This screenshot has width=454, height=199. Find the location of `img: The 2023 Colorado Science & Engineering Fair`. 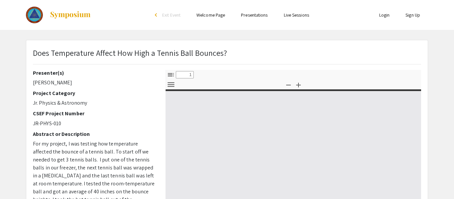

img: The 2023 Colorado Science & Engineering Fair is located at coordinates (34, 15).